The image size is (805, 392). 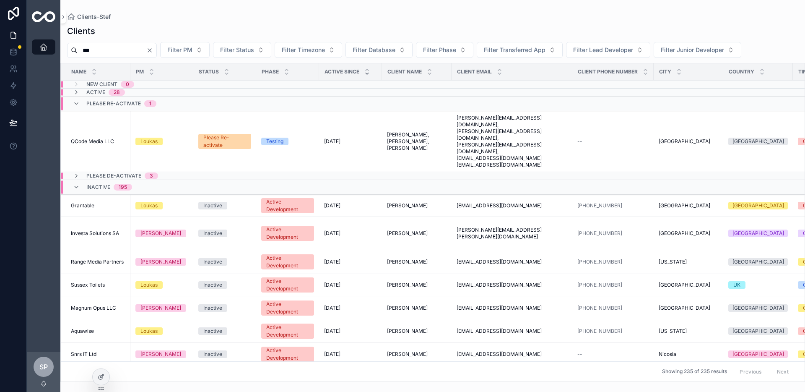 I want to click on button: Clear, so click(x=151, y=50).